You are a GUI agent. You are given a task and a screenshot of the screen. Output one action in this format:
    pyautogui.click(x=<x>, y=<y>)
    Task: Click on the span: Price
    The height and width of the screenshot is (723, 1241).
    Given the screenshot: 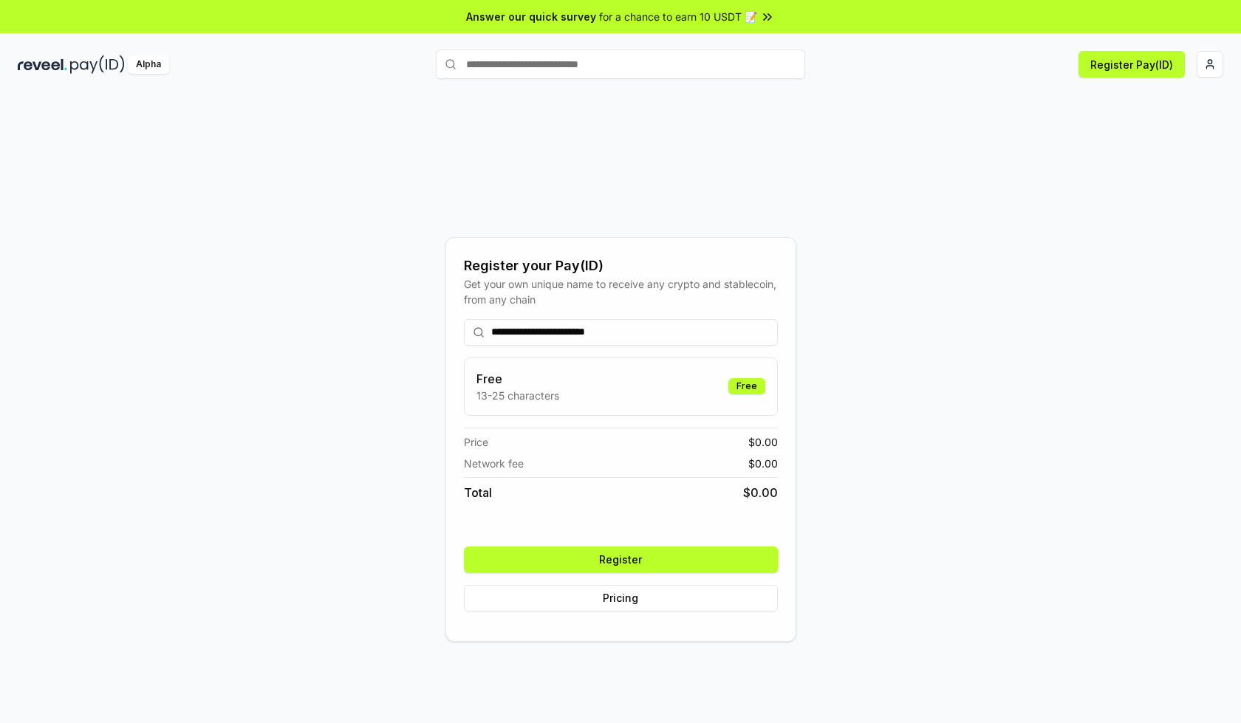 What is the action you would take?
    pyautogui.click(x=476, y=442)
    